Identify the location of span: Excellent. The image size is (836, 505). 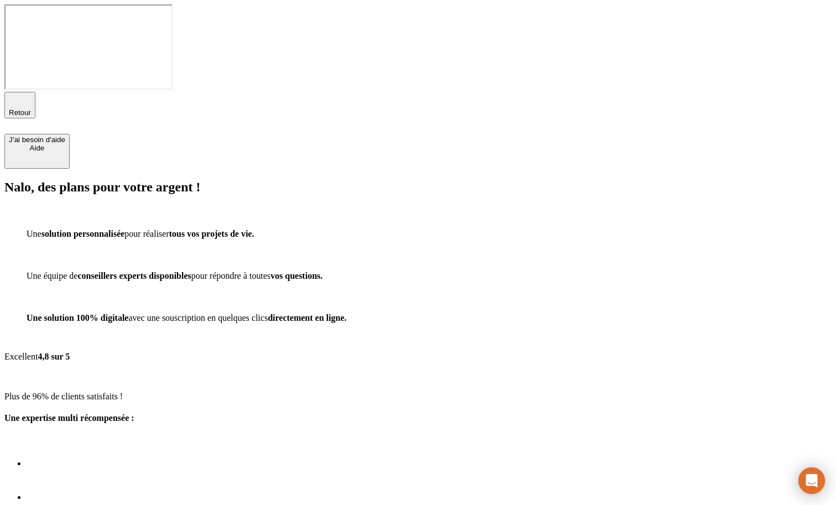
(21, 356).